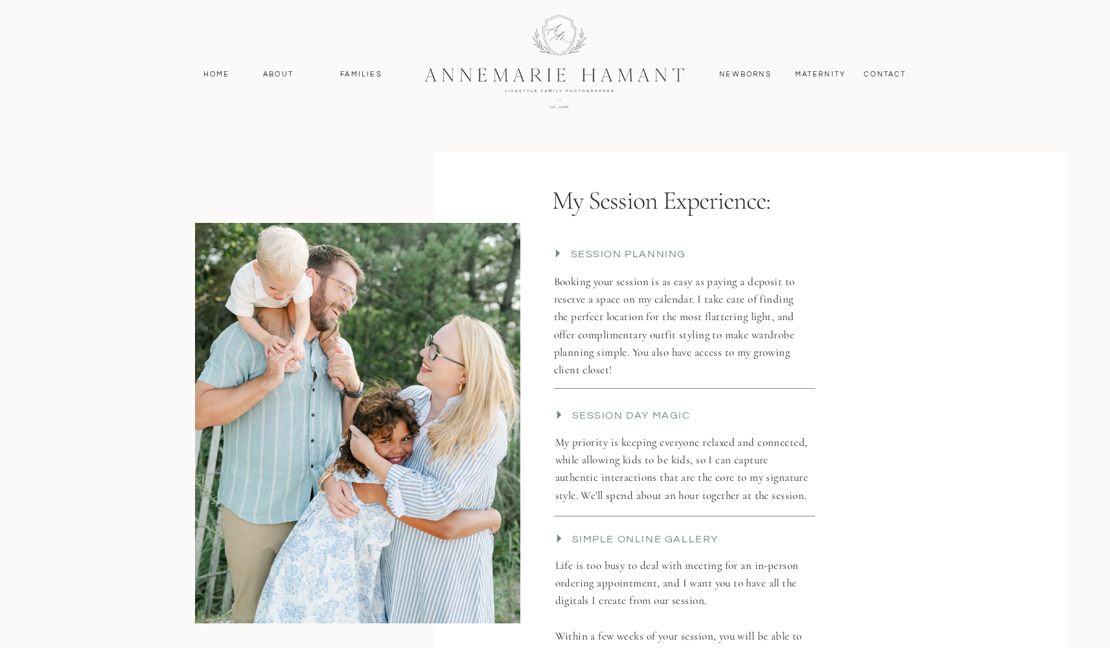 This screenshot has width=1110, height=648. Describe the element at coordinates (361, 74) in the screenshot. I see `nav: Families` at that location.